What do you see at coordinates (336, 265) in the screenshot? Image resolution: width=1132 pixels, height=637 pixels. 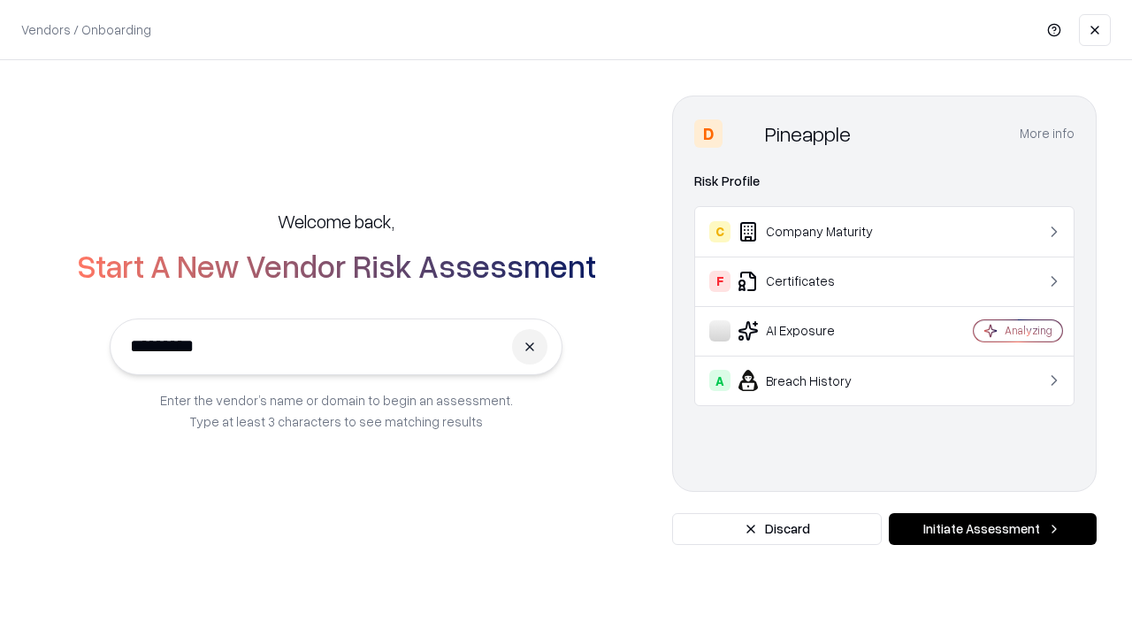 I see `h2: Start A New Vendor Risk Assessment` at bounding box center [336, 265].